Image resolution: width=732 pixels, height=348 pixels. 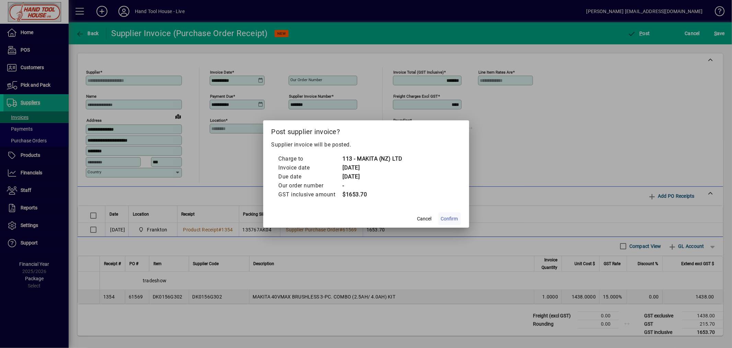 I want to click on td: Our order number, so click(x=310, y=185).